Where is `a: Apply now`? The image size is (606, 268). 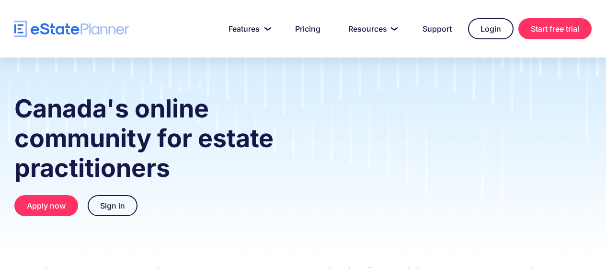
a: Apply now is located at coordinates (46, 206).